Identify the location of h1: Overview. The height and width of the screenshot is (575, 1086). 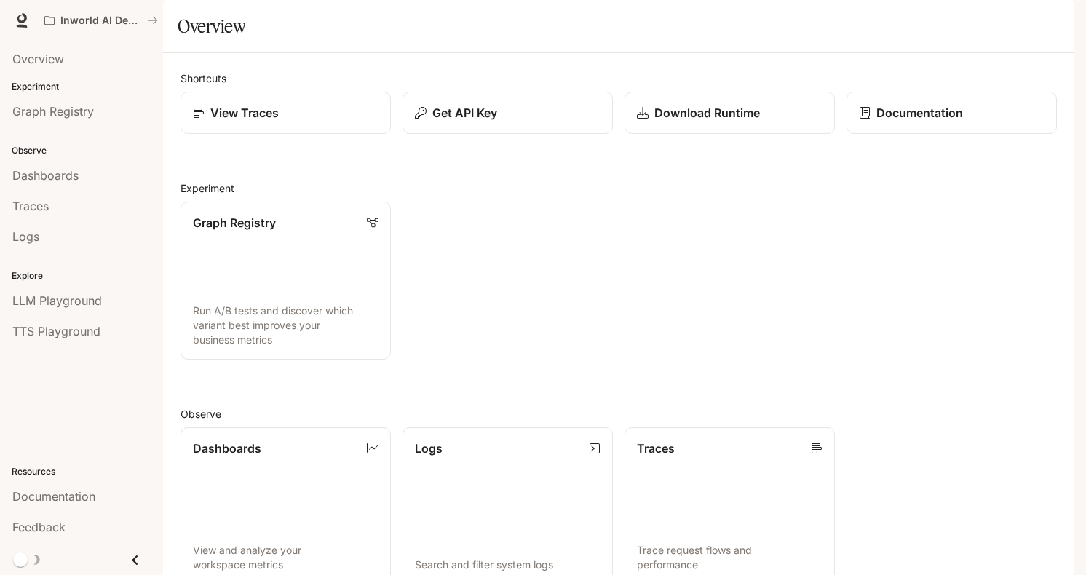
(211, 26).